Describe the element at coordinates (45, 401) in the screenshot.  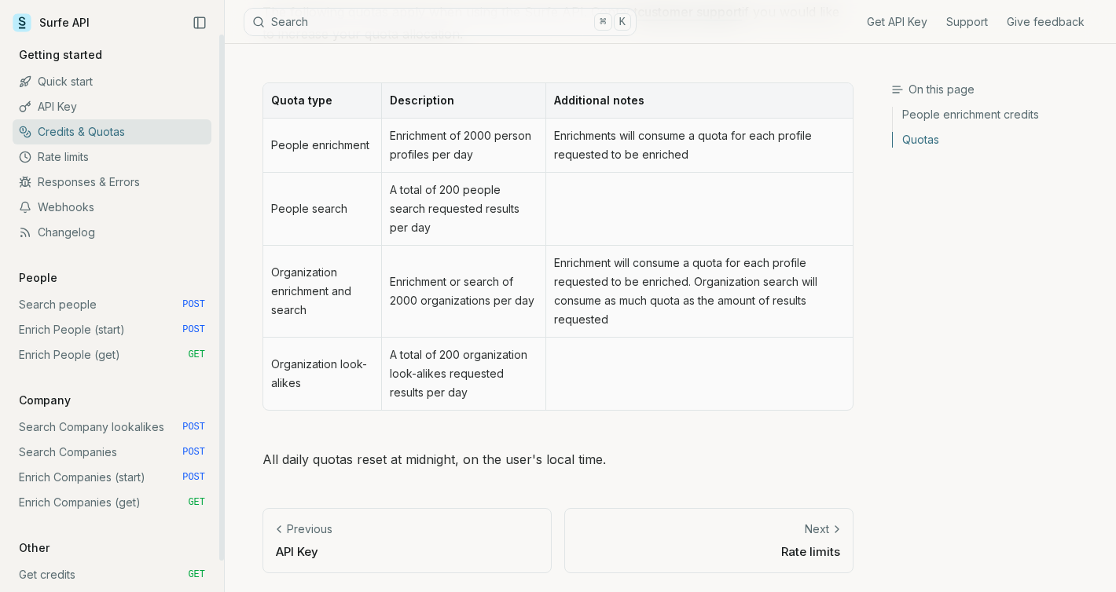
I see `p: Company` at that location.